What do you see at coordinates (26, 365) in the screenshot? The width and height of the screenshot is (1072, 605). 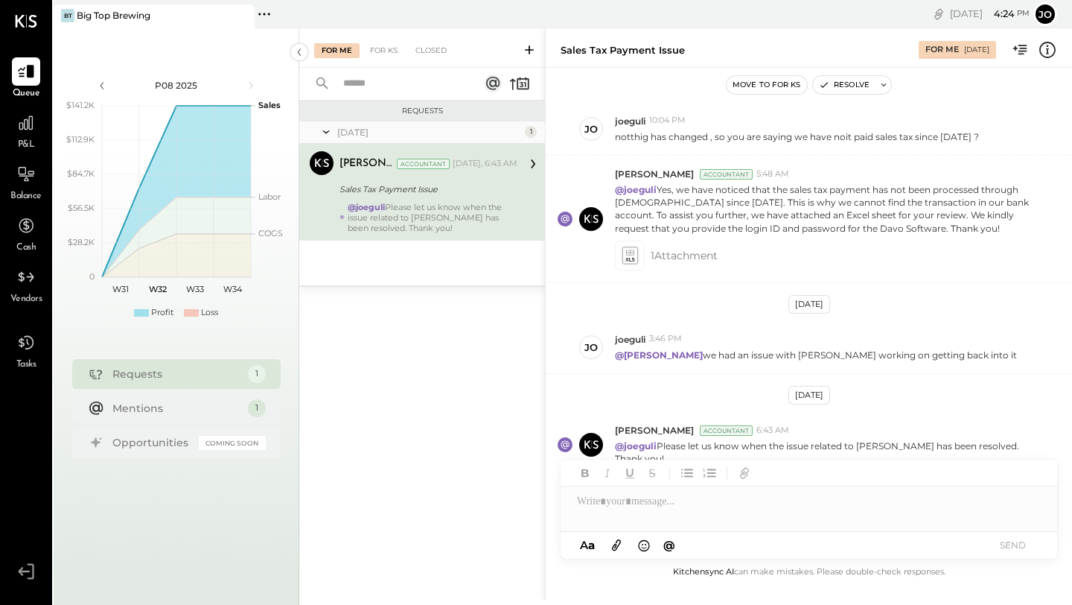 I see `span: Tasks` at bounding box center [26, 365].